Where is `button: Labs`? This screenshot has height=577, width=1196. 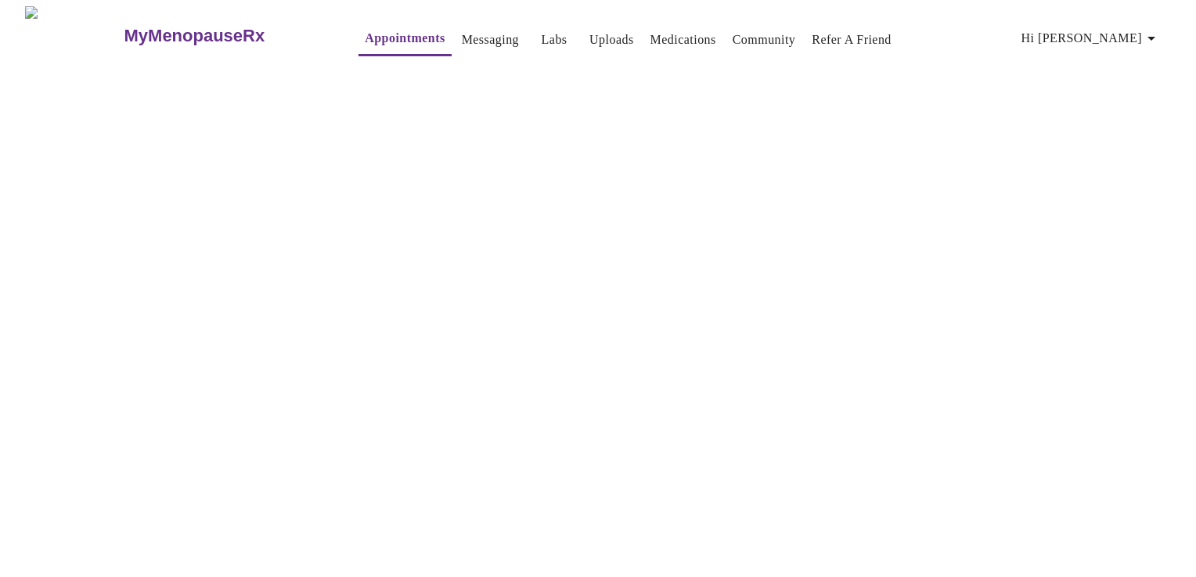
button: Labs is located at coordinates (554, 40).